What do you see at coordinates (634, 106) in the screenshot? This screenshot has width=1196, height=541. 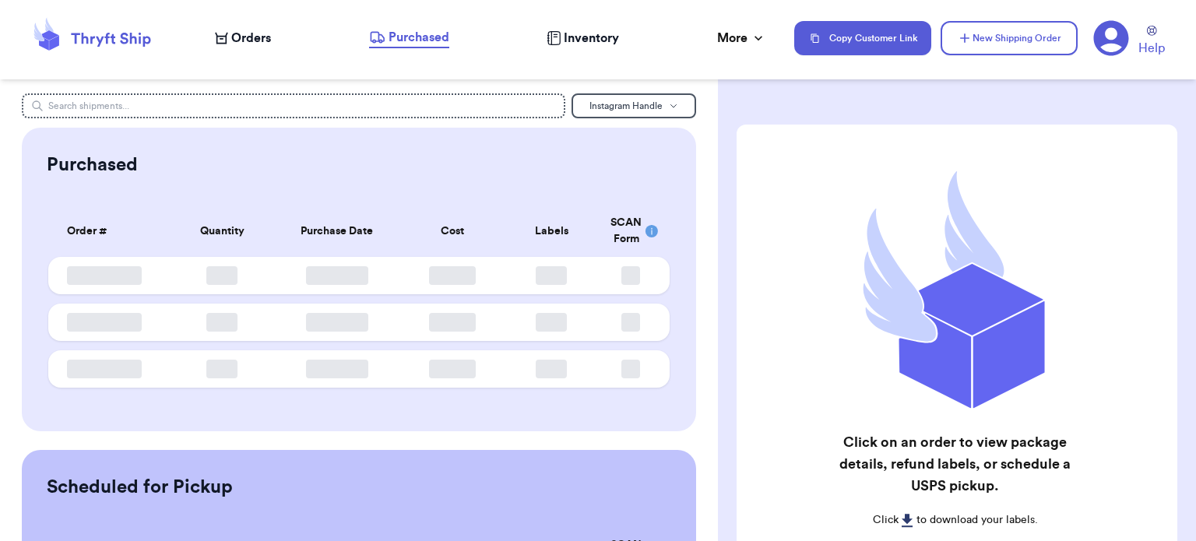 I see `button: Instagram Handle` at bounding box center [634, 106].